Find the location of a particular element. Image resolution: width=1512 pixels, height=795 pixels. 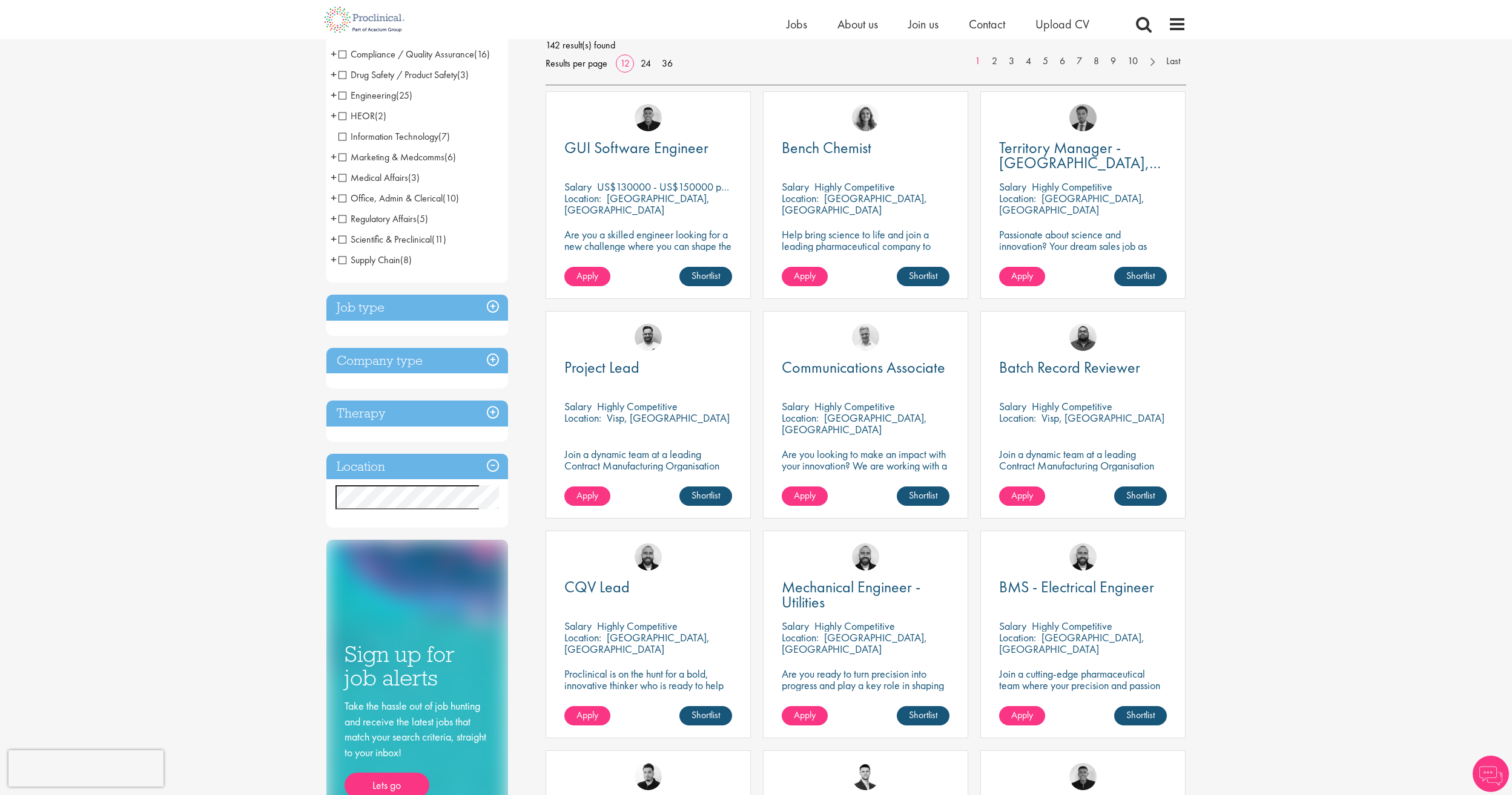

span: (2) is located at coordinates (380, 116).